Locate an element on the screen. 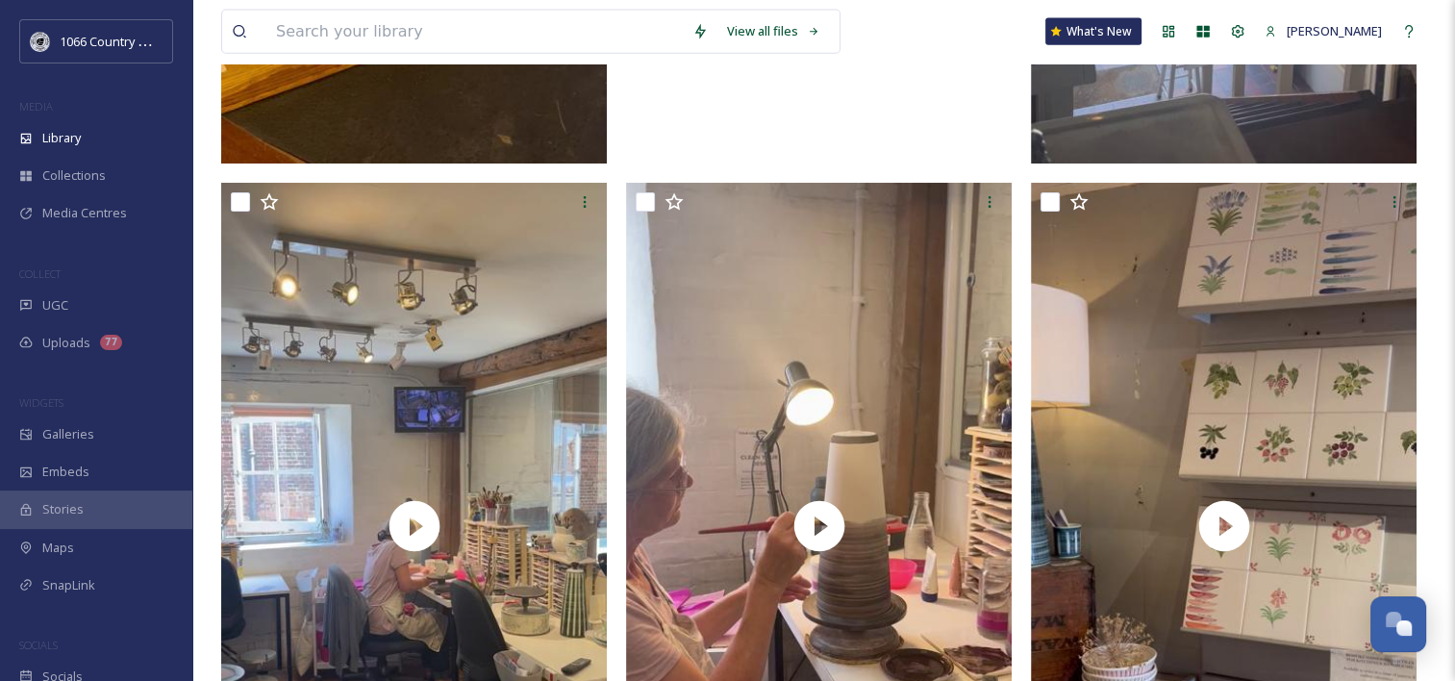 The height and width of the screenshot is (681, 1455). span: MEDIA is located at coordinates (36, 106).